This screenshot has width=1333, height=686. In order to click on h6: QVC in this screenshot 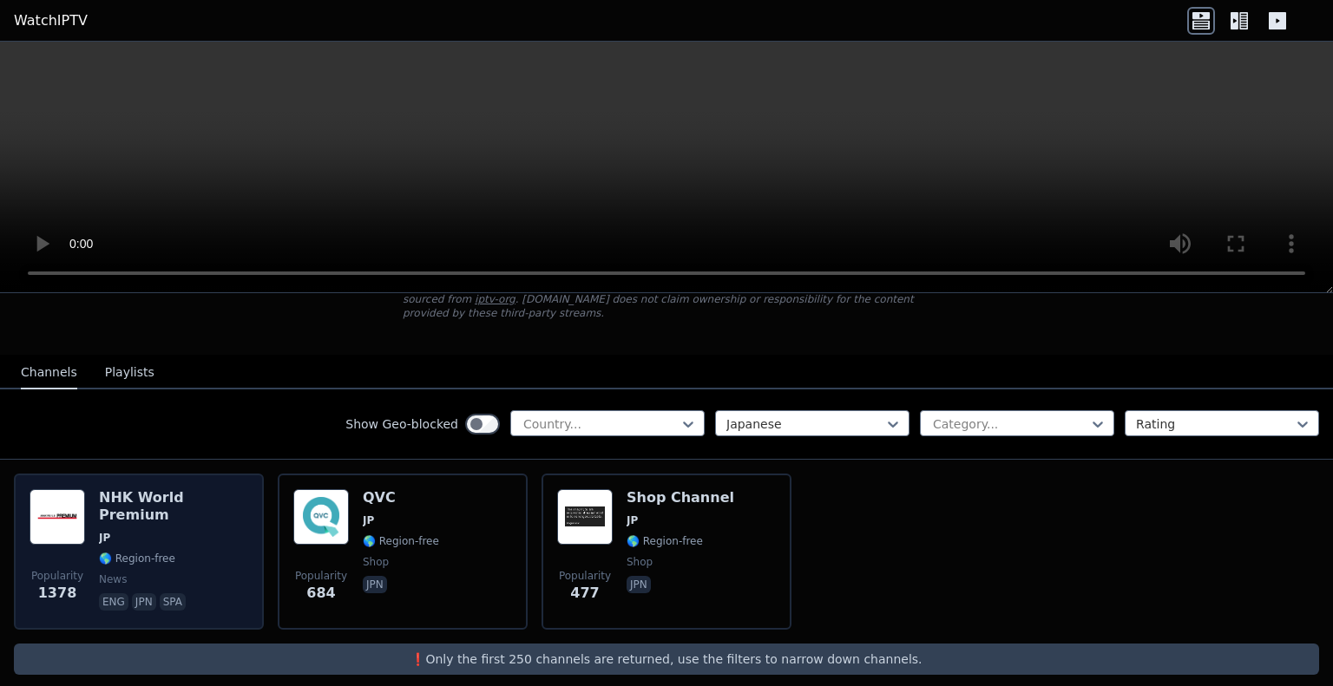, I will do `click(401, 498)`.